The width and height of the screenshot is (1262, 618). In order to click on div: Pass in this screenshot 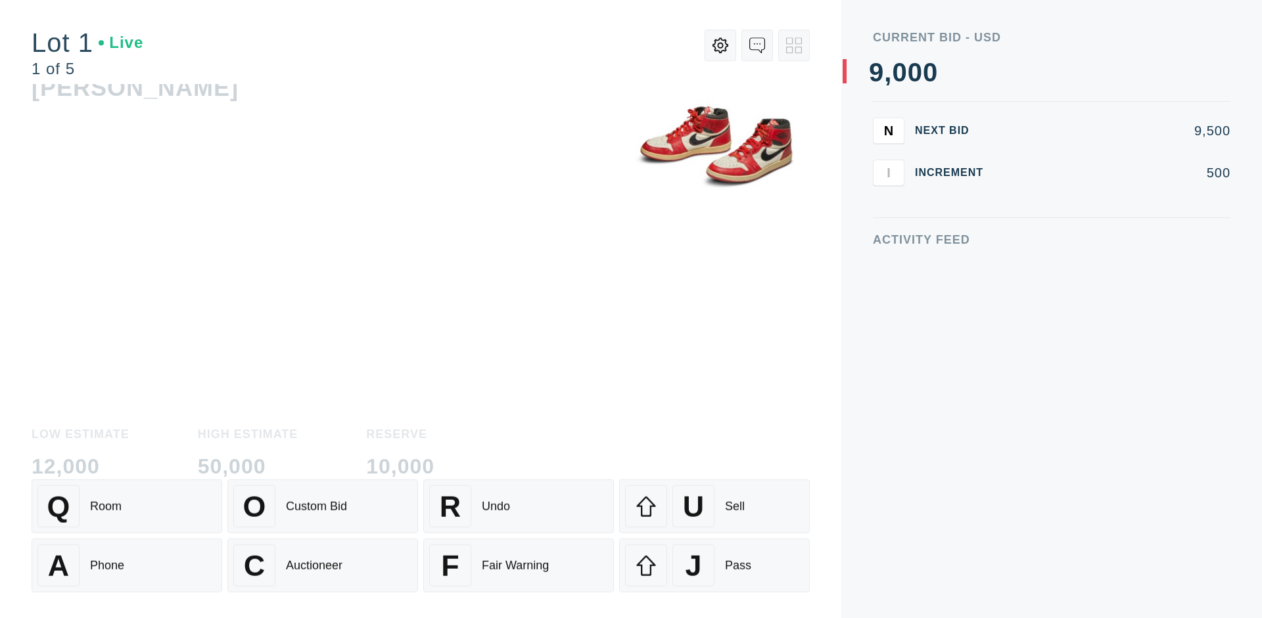, I will do `click(738, 560)`.